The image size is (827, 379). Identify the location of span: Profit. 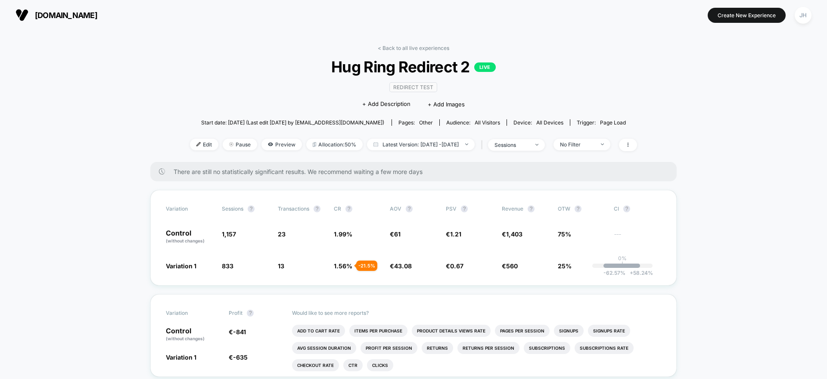
(236, 313).